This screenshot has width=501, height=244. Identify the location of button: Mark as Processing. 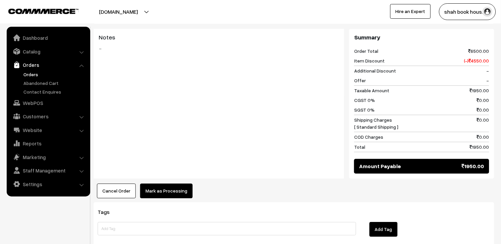
(166, 191).